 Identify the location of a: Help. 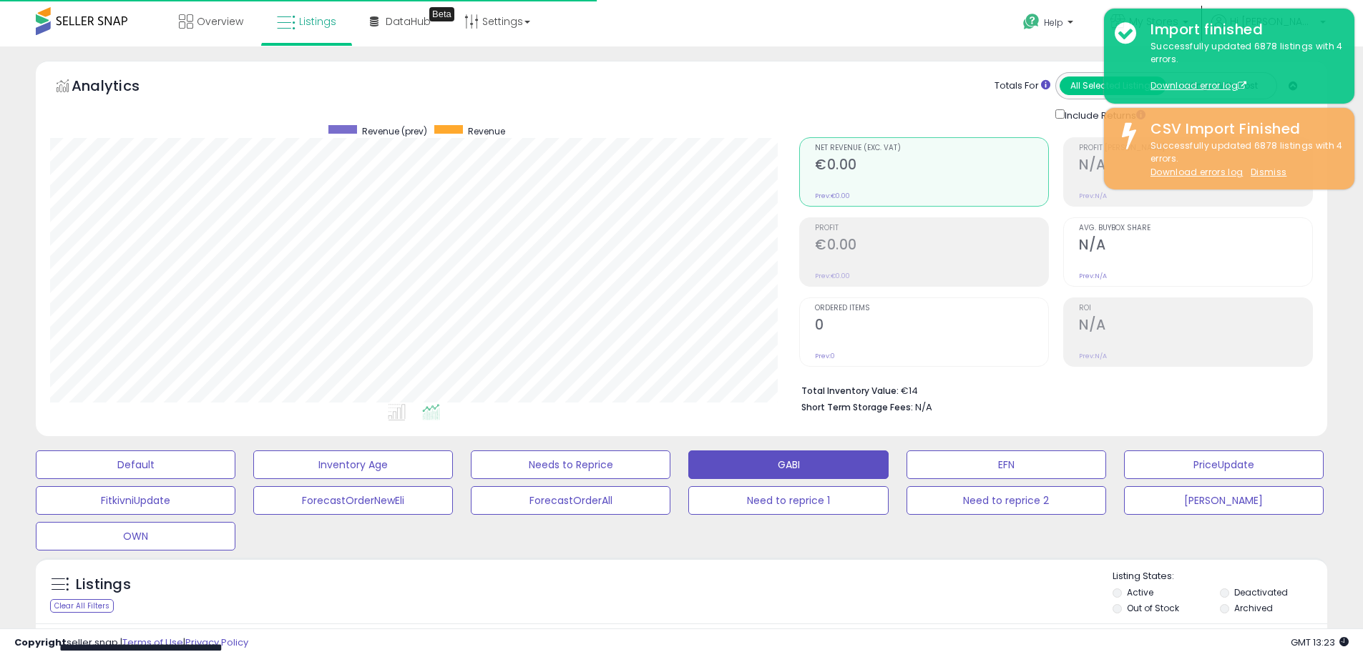
(1049, 24).